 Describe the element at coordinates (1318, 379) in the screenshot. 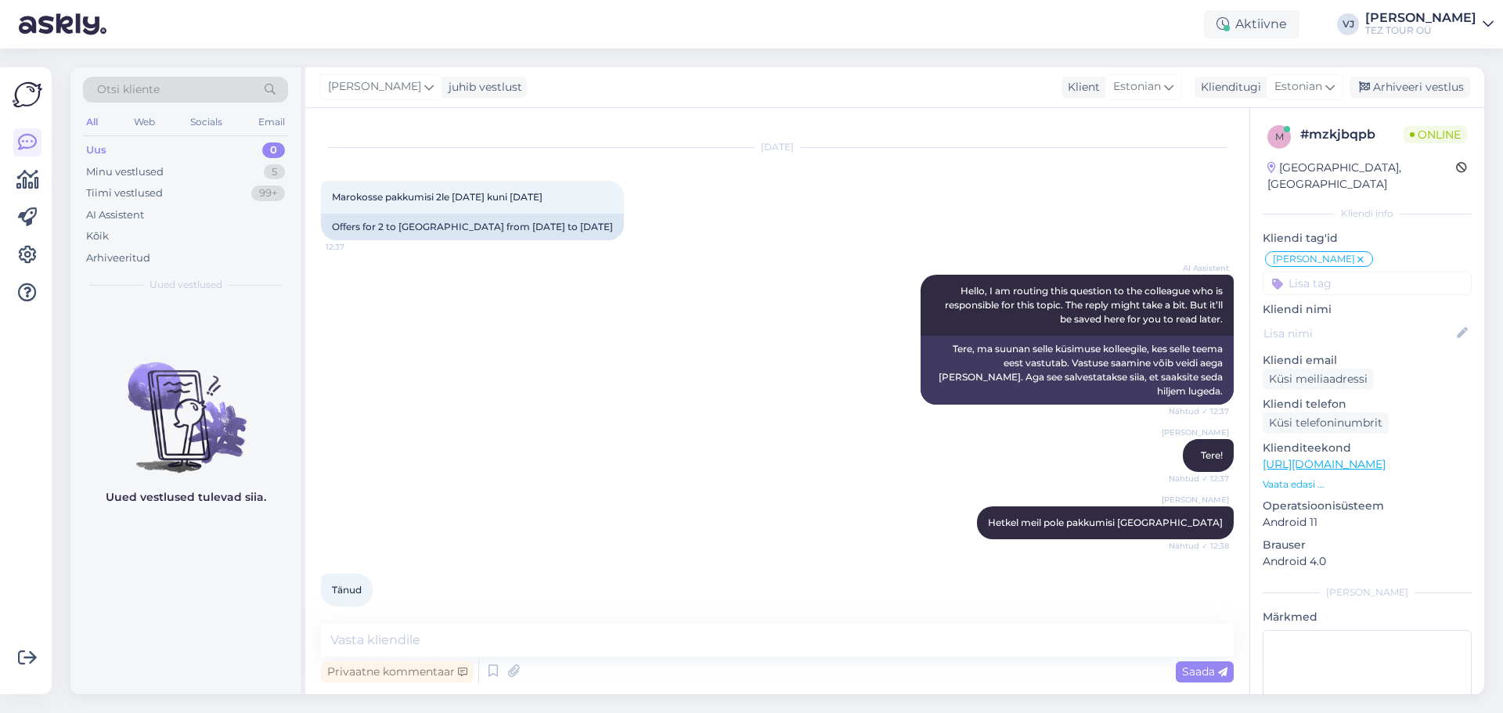

I see `div: Küsi meiliaadressi` at that location.